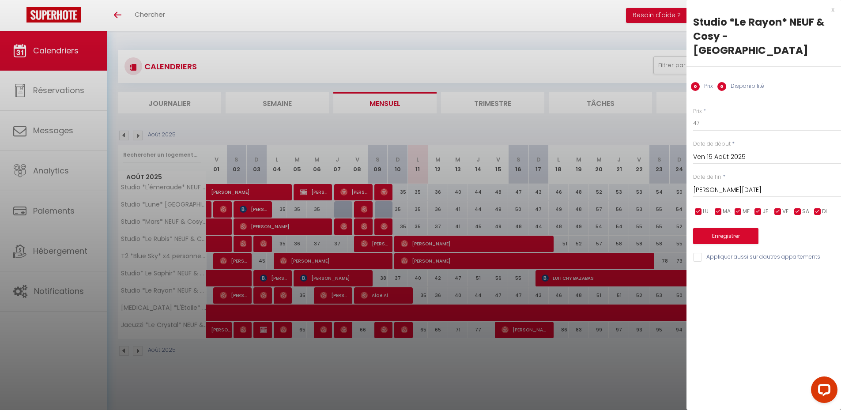  What do you see at coordinates (806, 211) in the screenshot?
I see `span: SA` at bounding box center [806, 211].